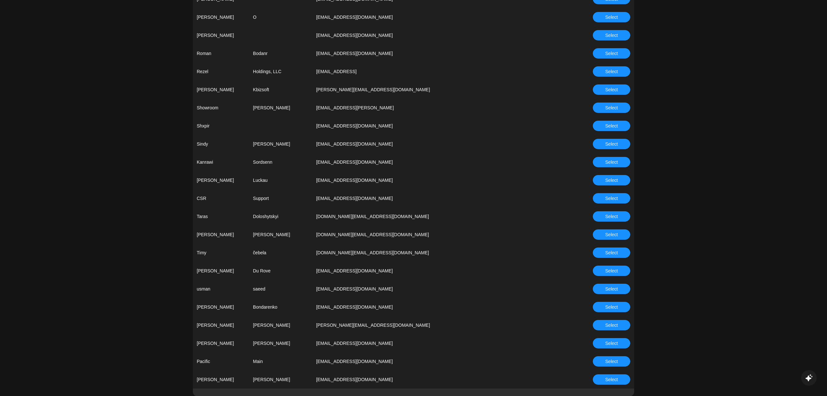 This screenshot has height=396, width=827. I want to click on td: Sordsenn, so click(281, 162).